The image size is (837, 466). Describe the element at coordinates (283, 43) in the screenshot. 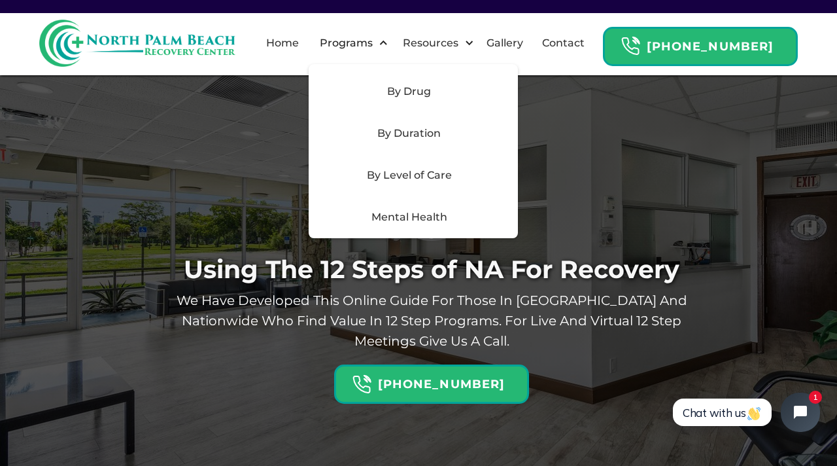

I see `a: Home` at that location.